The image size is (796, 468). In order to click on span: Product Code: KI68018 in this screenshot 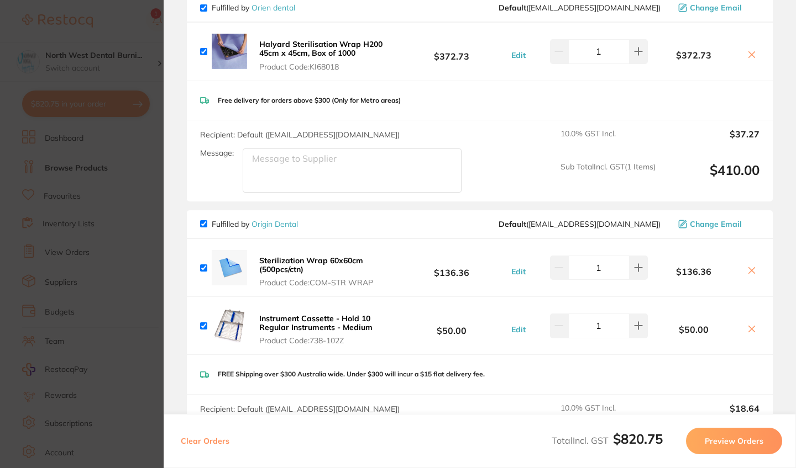, I will do `click(325, 67)`.